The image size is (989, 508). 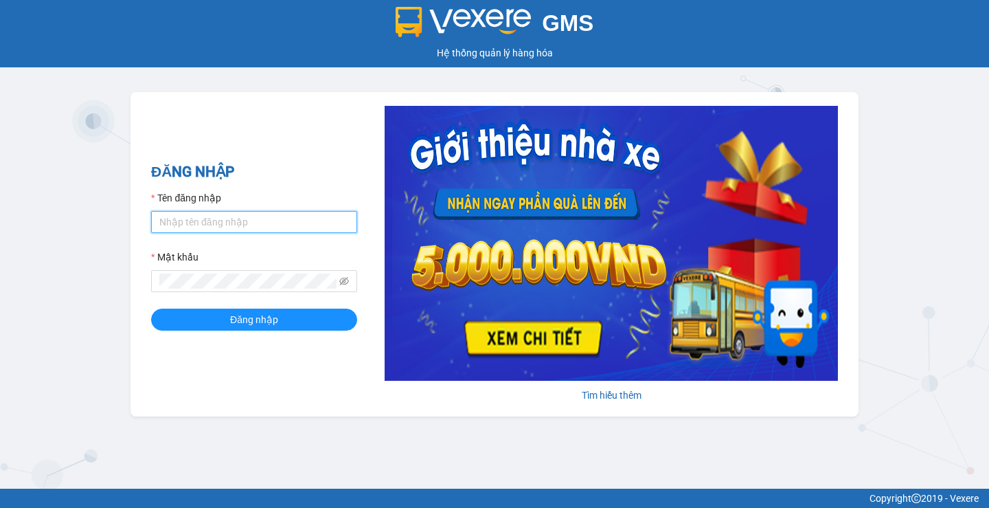 I want to click on span: Đăng nhập, so click(x=254, y=320).